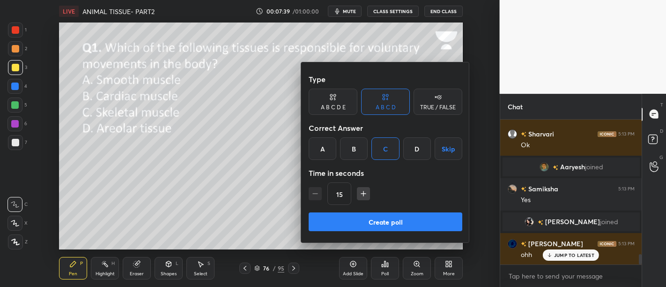 Image resolution: width=666 pixels, height=287 pixels. What do you see at coordinates (386, 79) in the screenshot?
I see `div: Type` at bounding box center [386, 79].